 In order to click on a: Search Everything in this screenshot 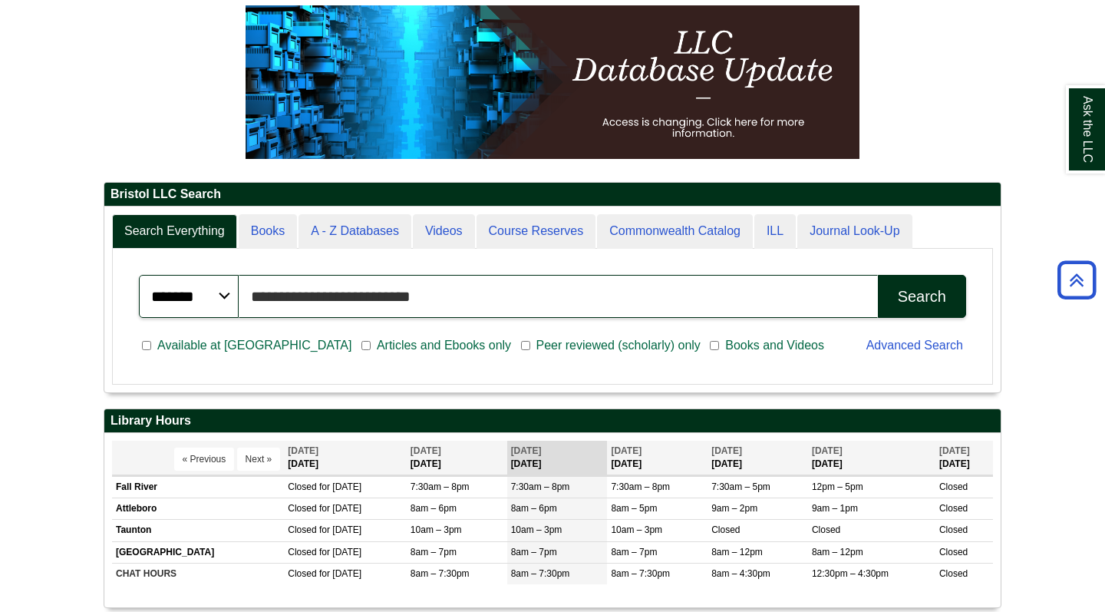, I will do `click(174, 231)`.